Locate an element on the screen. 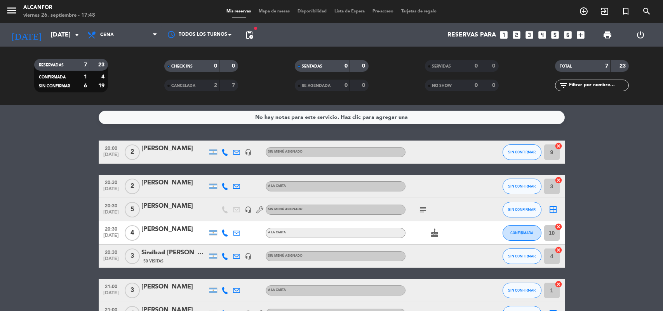 The height and width of the screenshot is (311, 663). i: exit_to_app is located at coordinates (605, 11).